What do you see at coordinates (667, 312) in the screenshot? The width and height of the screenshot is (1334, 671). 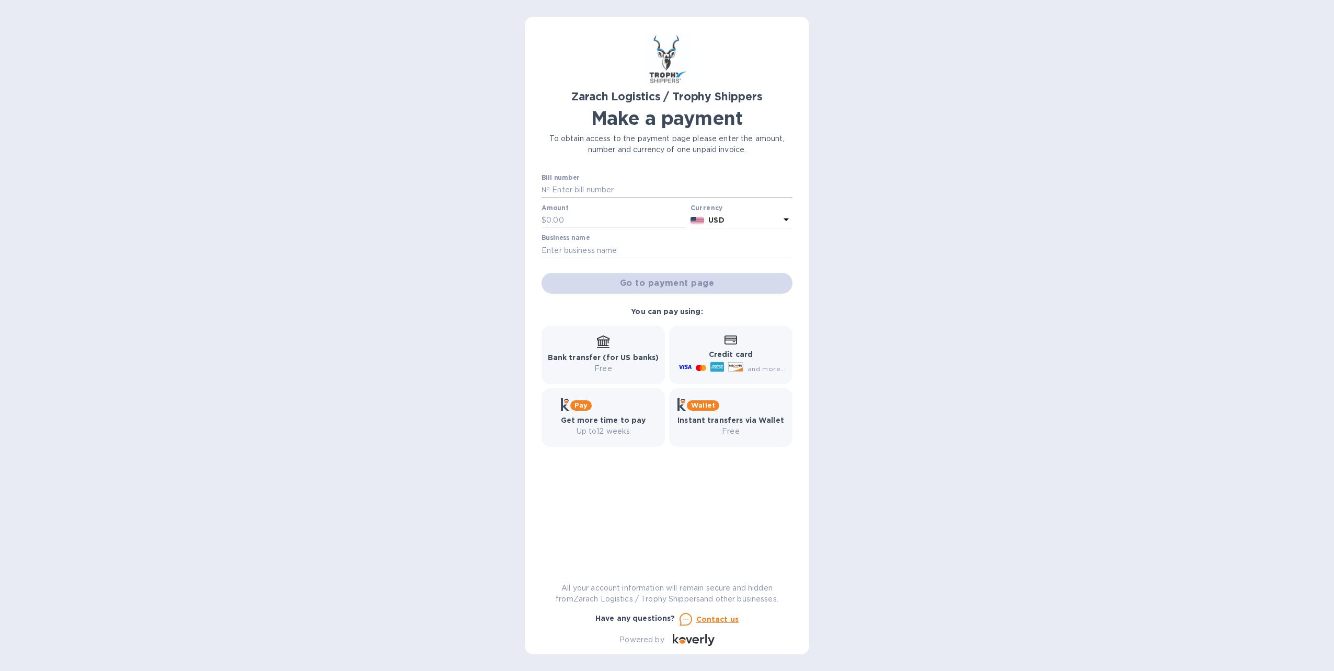 I see `b: You can pay using:` at bounding box center [667, 312].